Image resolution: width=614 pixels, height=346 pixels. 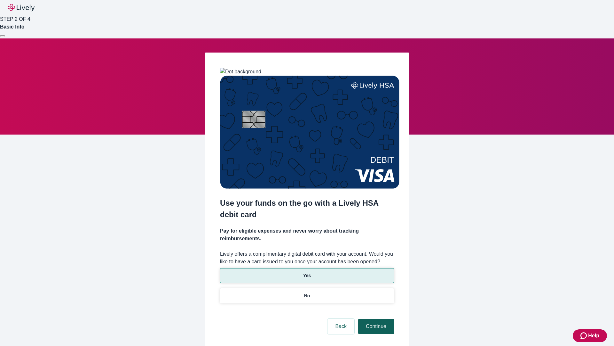 What do you see at coordinates (307, 235) in the screenshot?
I see `h4: Pay for eligible expenses and never worry about tracking reimbursements.` at bounding box center [307, 235].